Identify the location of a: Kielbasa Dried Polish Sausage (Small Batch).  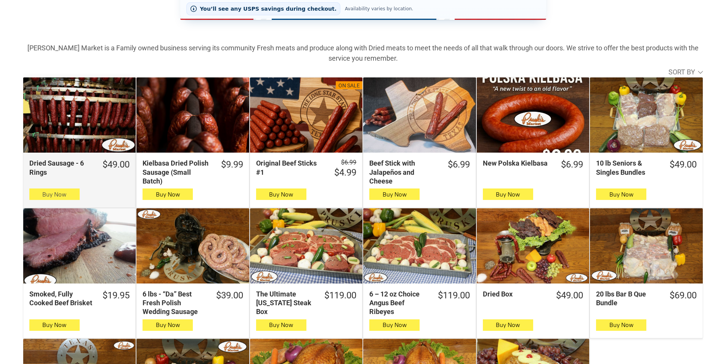
(192, 115).